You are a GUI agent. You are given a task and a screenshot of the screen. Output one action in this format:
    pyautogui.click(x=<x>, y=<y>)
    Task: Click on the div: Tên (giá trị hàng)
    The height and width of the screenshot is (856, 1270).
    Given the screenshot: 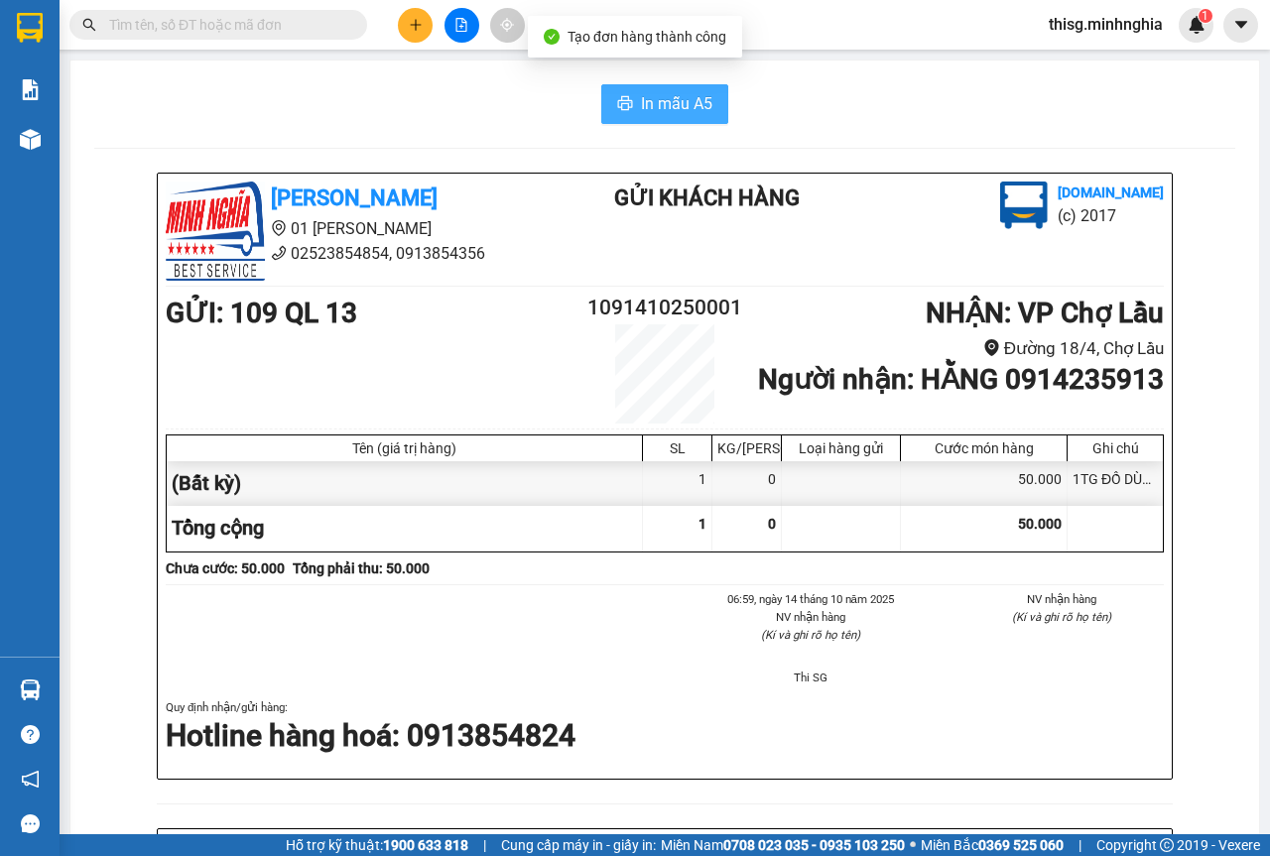 What is the action you would take?
    pyautogui.click(x=404, y=448)
    